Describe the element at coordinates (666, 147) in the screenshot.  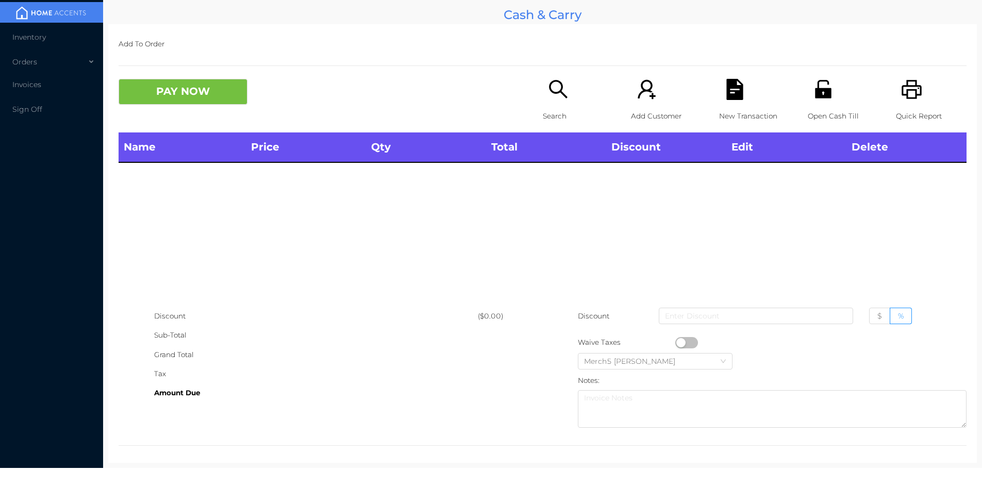
I see `th: Discount` at that location.